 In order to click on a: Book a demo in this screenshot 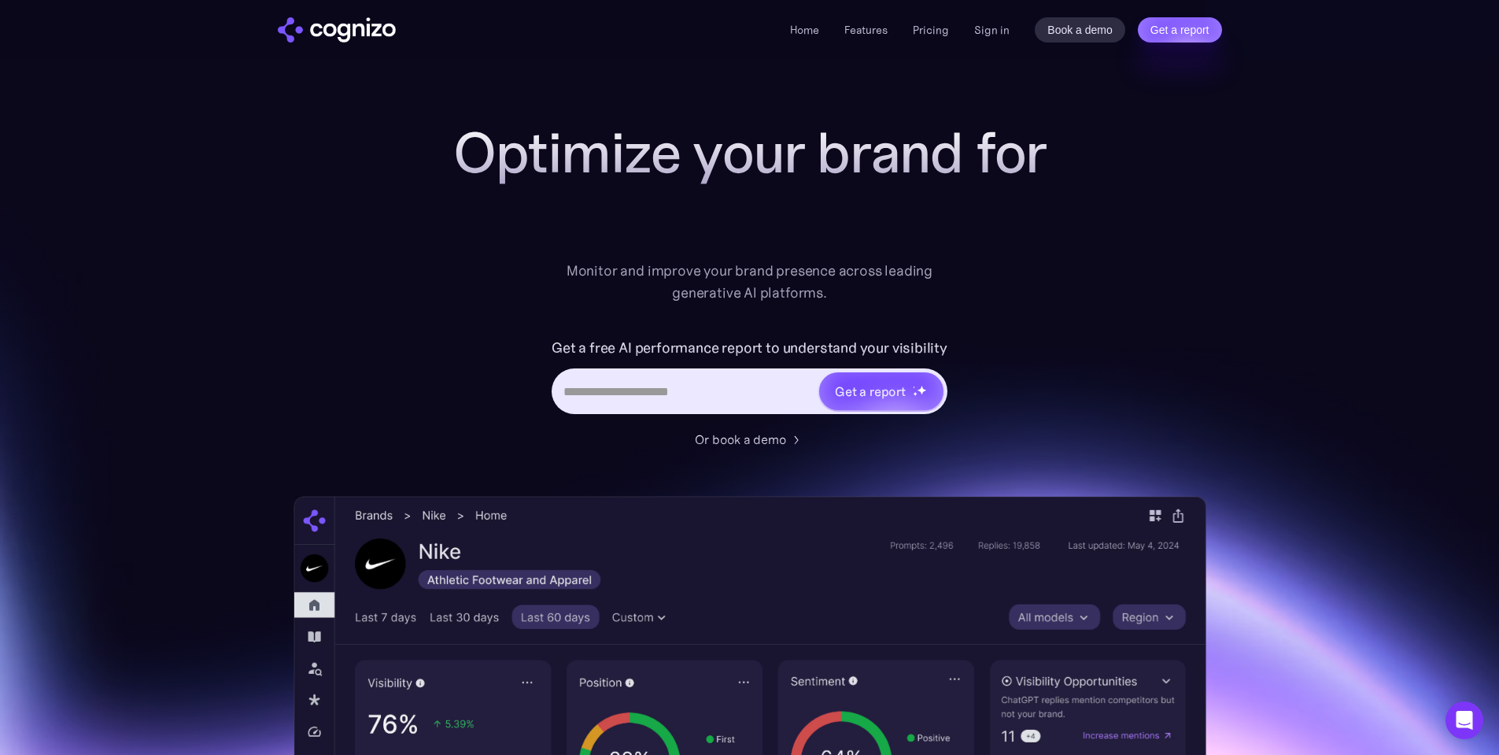, I will do `click(1080, 30)`.